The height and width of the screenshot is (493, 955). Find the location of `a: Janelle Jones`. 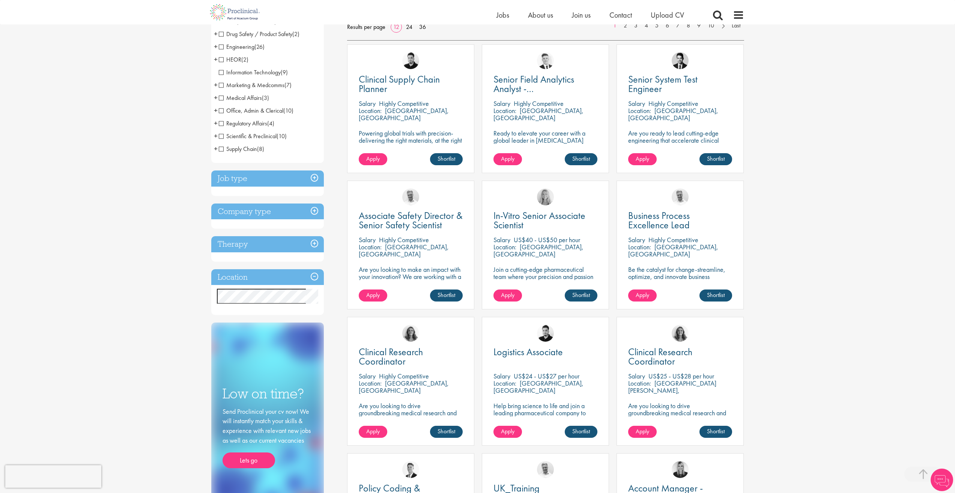

a: Janelle Jones is located at coordinates (680, 469).